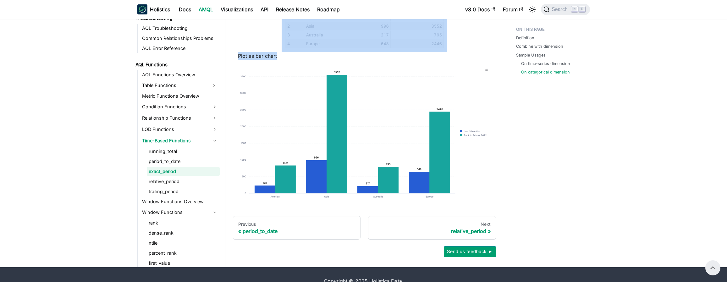 This screenshot has width=727, height=282. I want to click on p: Plot as bar chart, so click(364, 56).